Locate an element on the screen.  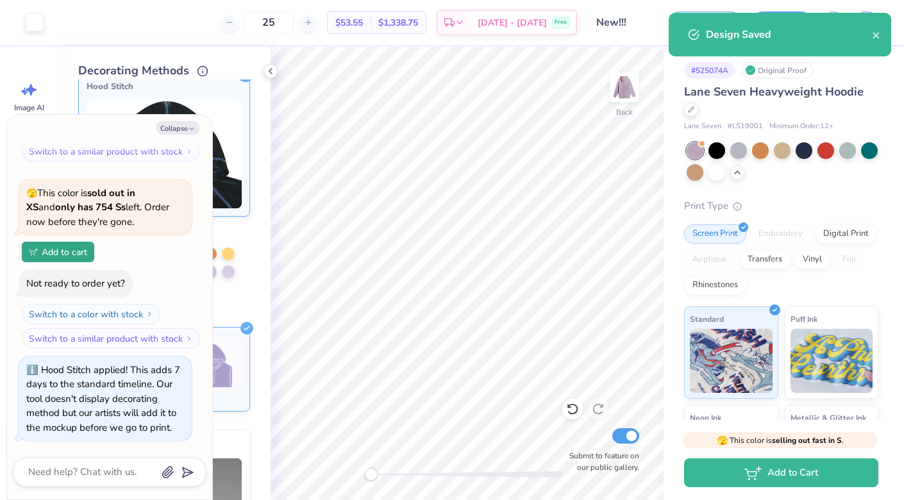
img: Add to cart is located at coordinates (33, 252).